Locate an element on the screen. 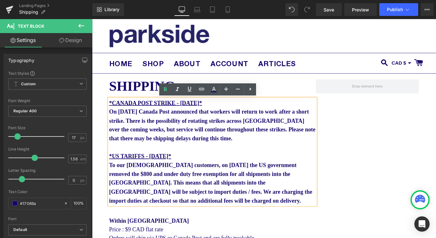  a: SHOP is located at coordinates (68, 51).